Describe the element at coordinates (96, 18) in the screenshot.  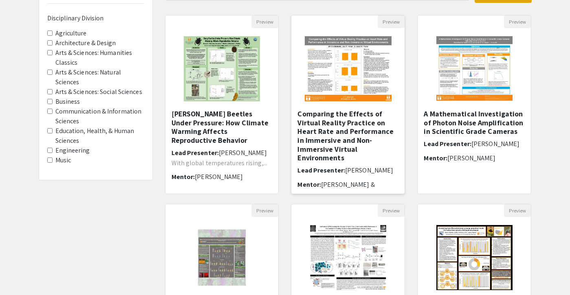
I see `h6: Disciplinary Division` at that location.